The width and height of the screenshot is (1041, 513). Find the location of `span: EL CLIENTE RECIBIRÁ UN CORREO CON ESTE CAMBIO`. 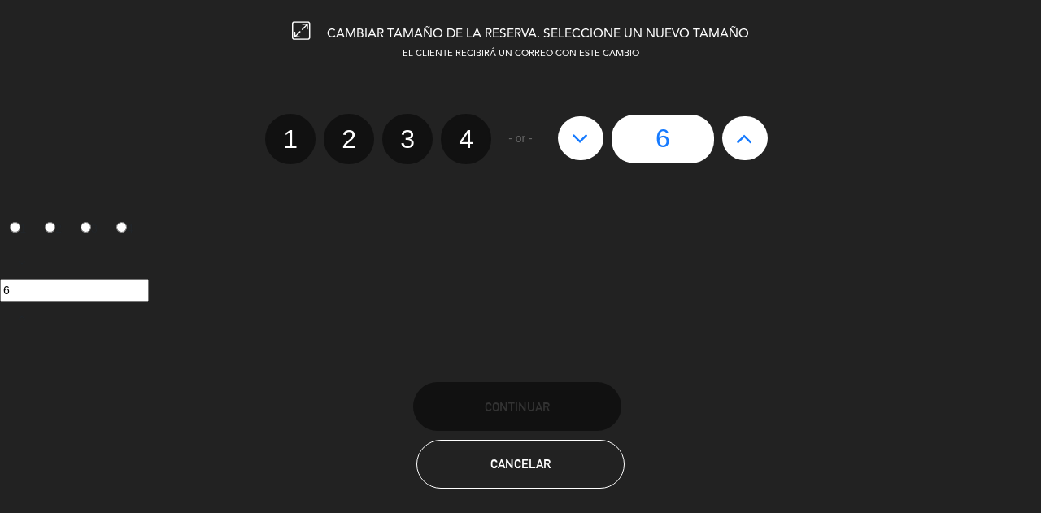

span: EL CLIENTE RECIBIRÁ UN CORREO CON ESTE CAMBIO is located at coordinates (520, 54).